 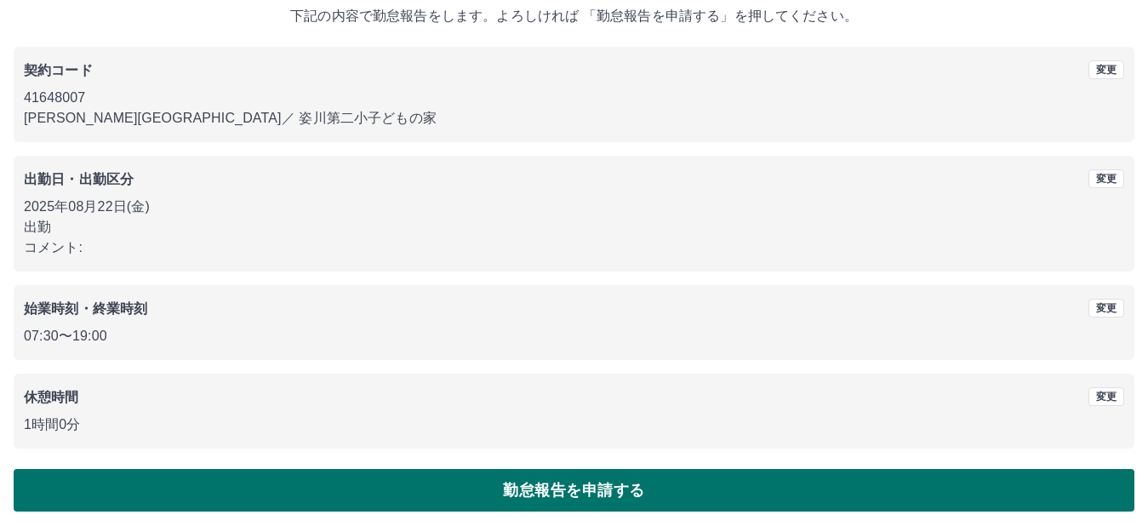 What do you see at coordinates (573, 207) in the screenshot?
I see `p: 2025年08月22日(金)` at bounding box center [573, 207].